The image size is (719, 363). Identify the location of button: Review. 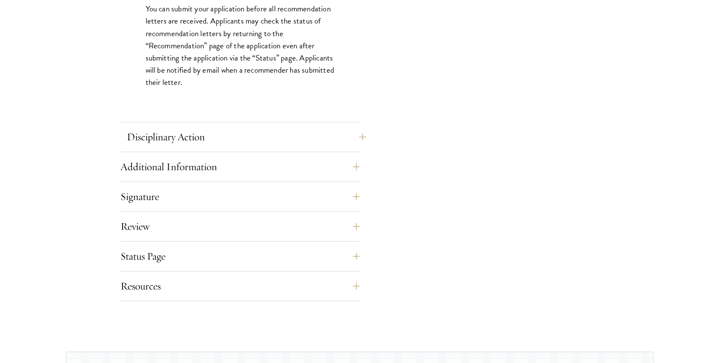
(240, 226).